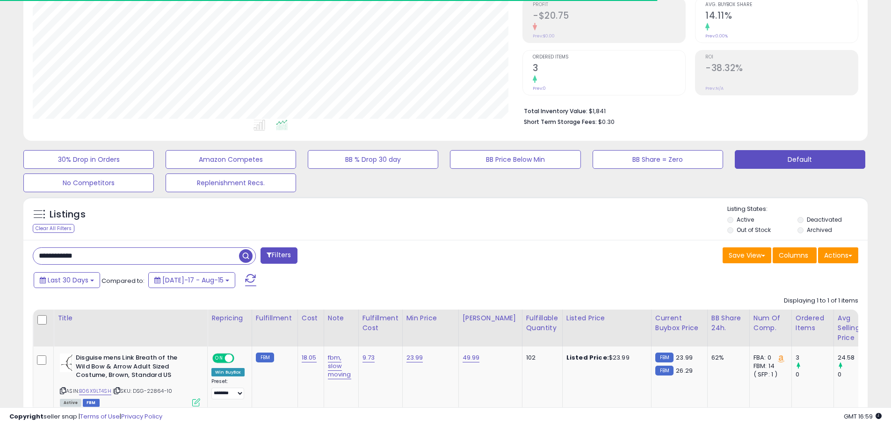 Image resolution: width=891 pixels, height=426 pixels. What do you see at coordinates (369, 358) in the screenshot?
I see `a: 9.73` at bounding box center [369, 358].